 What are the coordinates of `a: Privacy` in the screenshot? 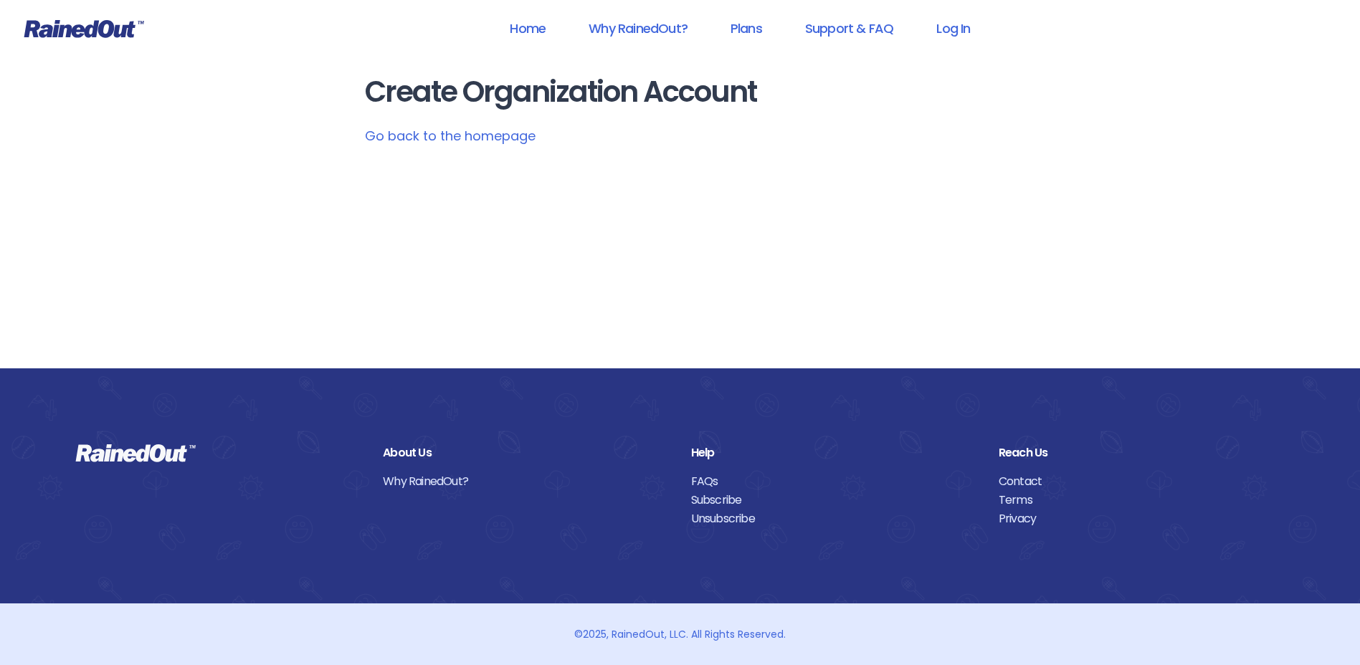 It's located at (1142, 519).